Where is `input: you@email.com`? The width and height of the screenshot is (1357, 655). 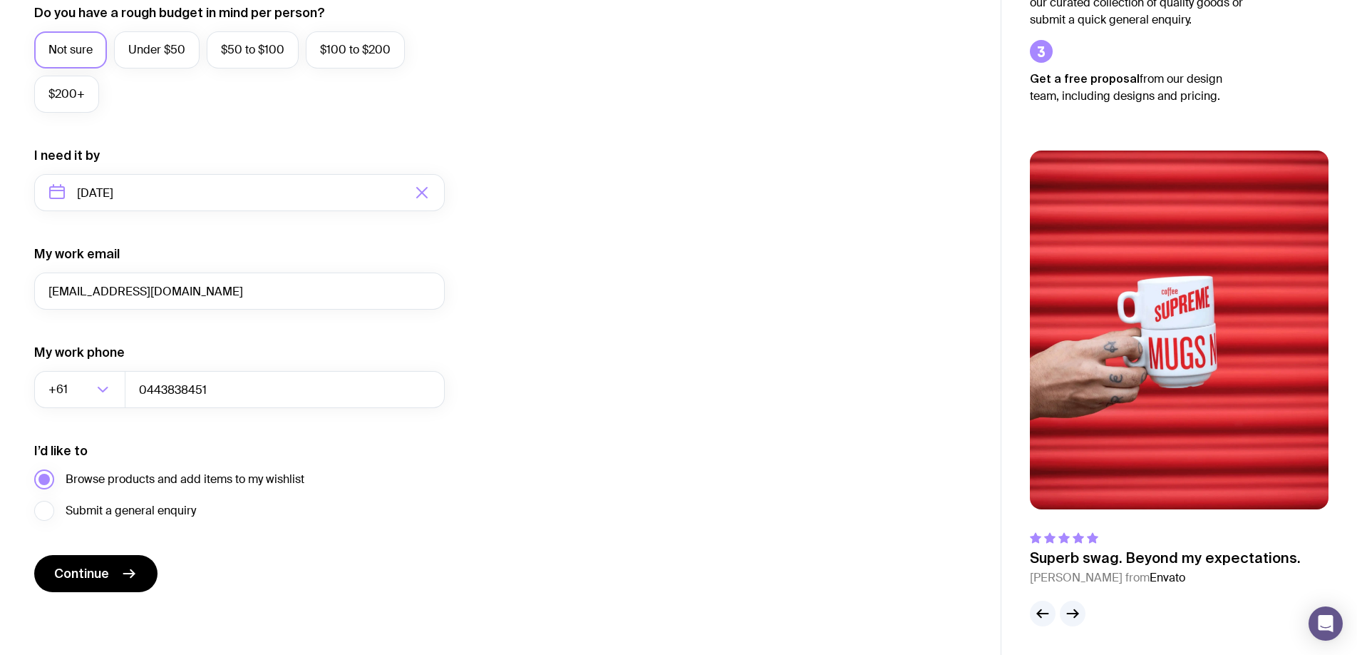 input: you@email.com is located at coordinates (240, 291).